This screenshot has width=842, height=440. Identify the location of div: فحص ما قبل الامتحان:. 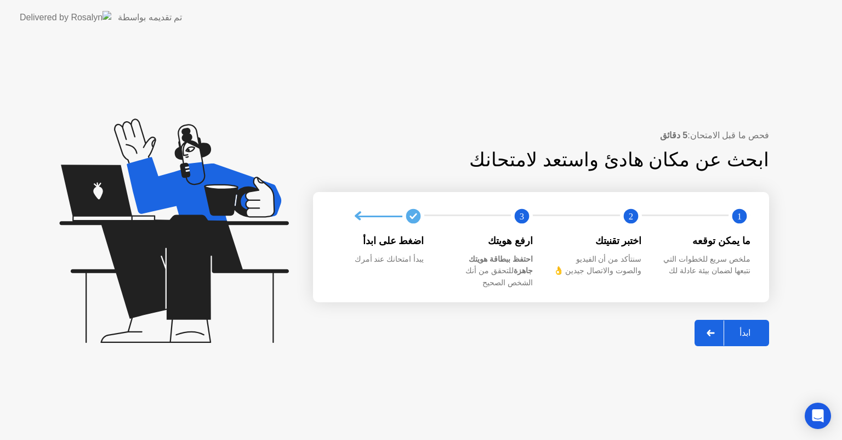
(541, 135).